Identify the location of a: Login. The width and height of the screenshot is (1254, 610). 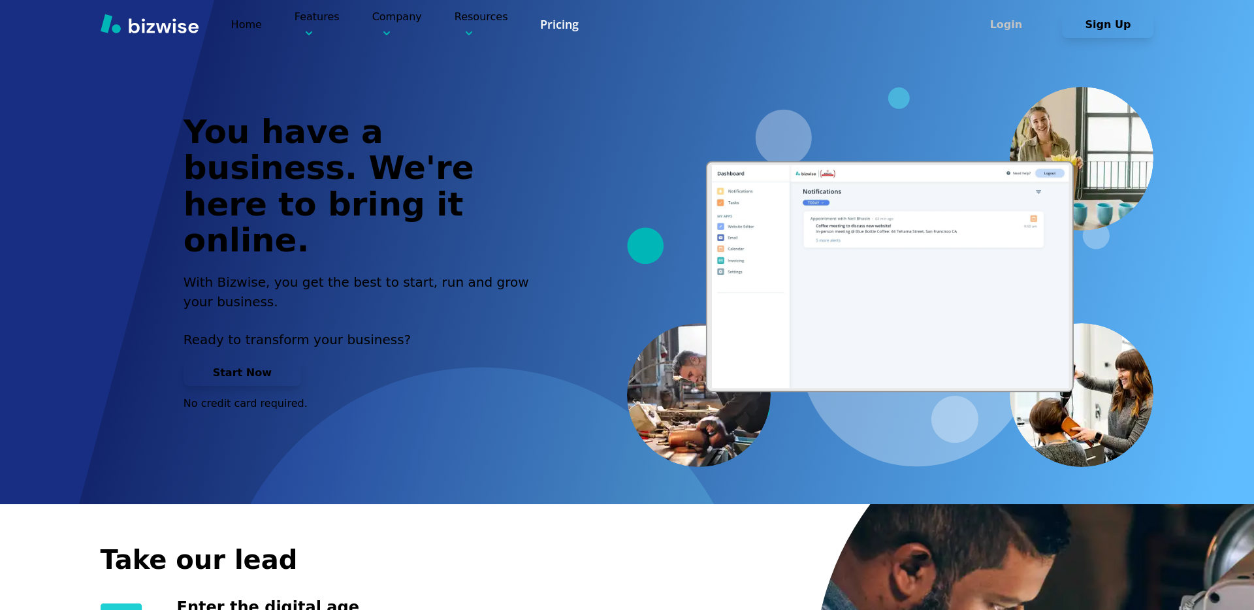
(1011, 24).